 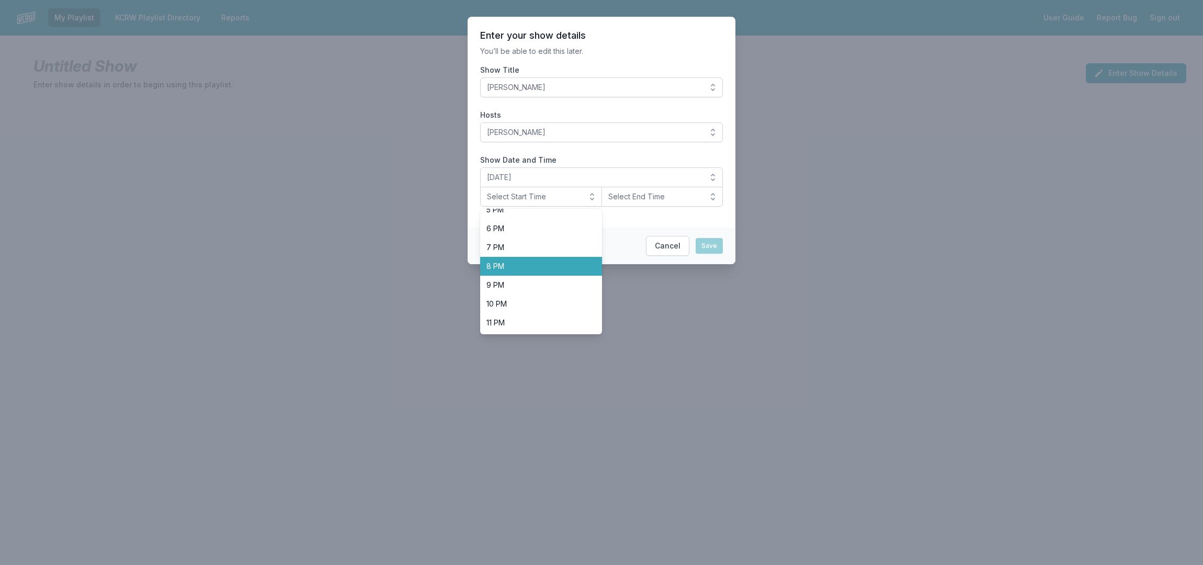 I want to click on span: 7 PM, so click(x=535, y=247).